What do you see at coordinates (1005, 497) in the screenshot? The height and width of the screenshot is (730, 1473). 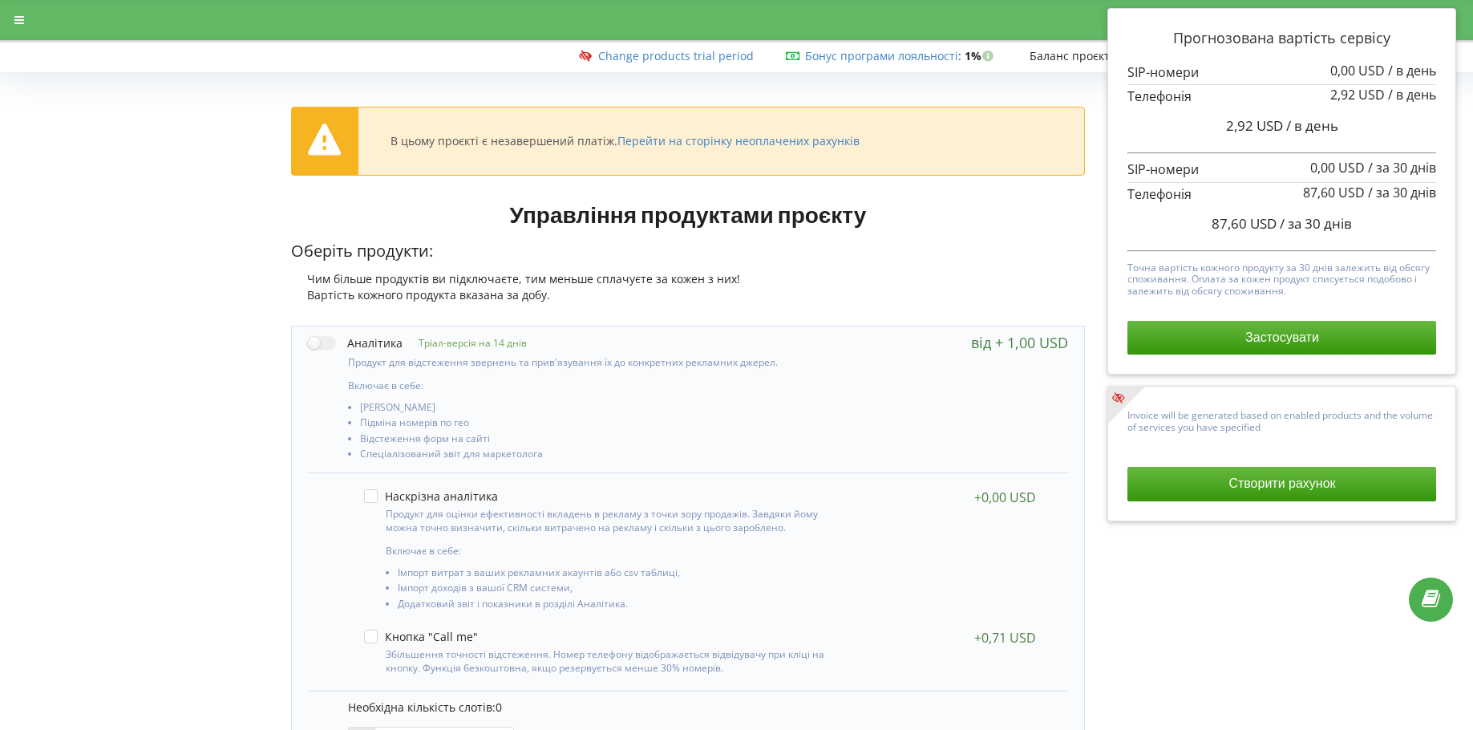 I see `div: +0,00 USD` at bounding box center [1005, 497].